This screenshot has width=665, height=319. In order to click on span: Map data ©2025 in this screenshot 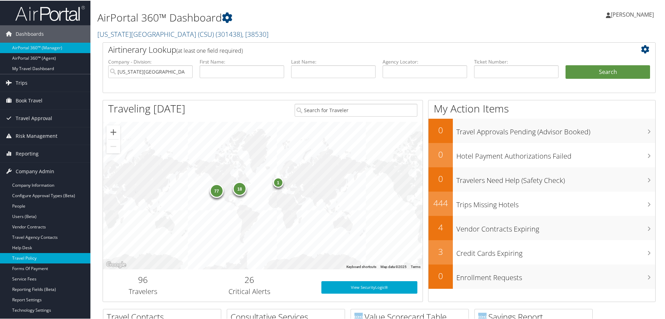, I will do `click(393, 266)`.